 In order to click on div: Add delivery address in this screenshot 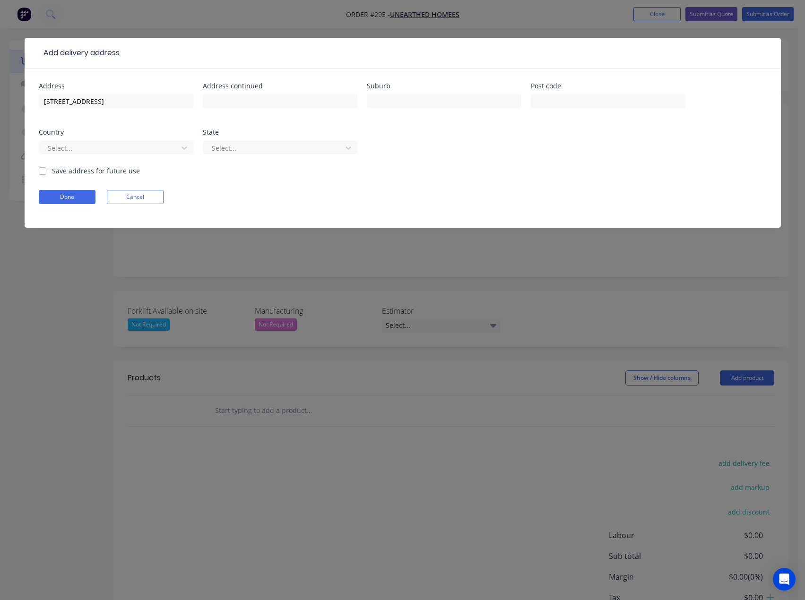, I will do `click(79, 53)`.